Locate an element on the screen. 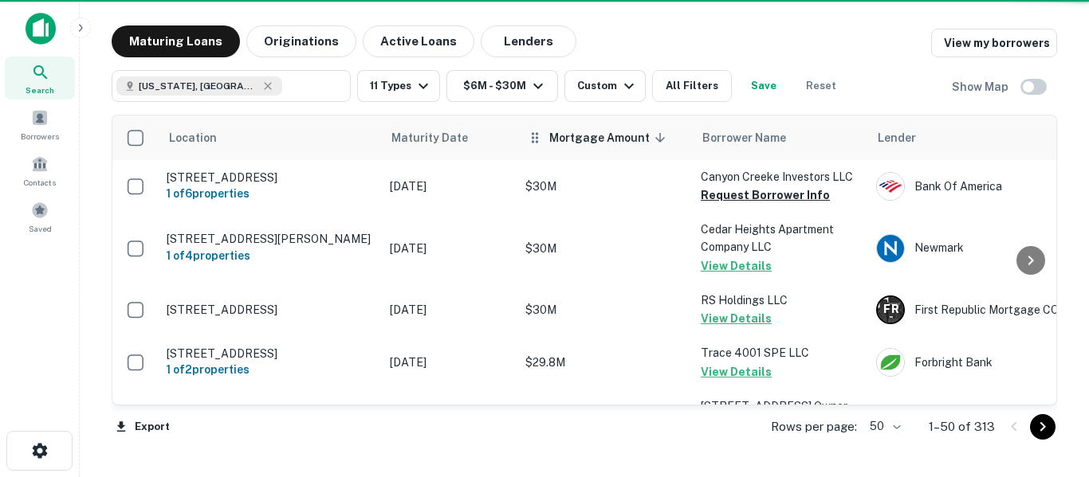 The width and height of the screenshot is (1089, 477). div: Borrowers is located at coordinates (40, 124).